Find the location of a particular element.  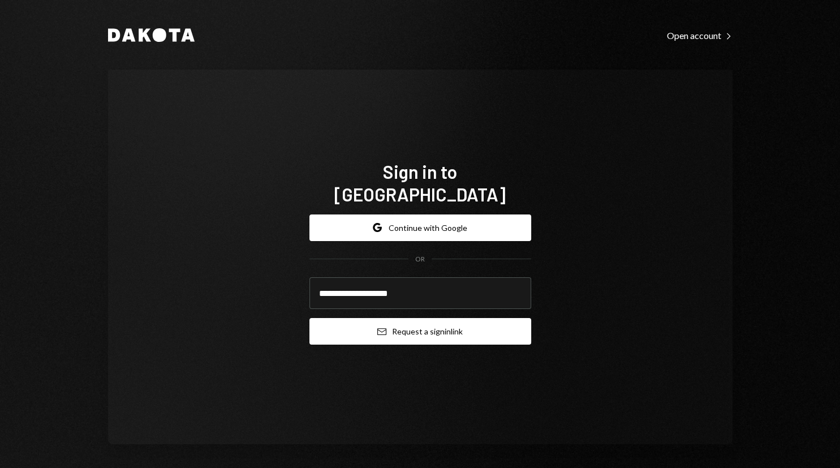

div: Open account is located at coordinates (700, 36).